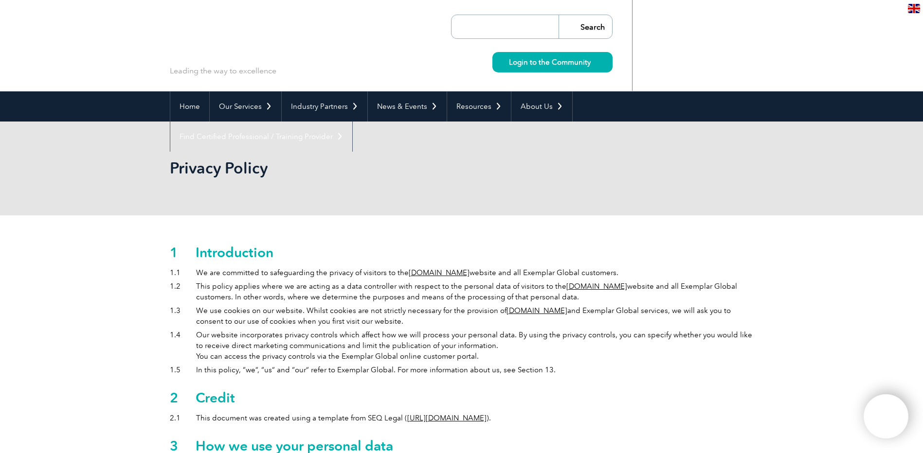 The image size is (923, 453). Describe the element at coordinates (324, 107) in the screenshot. I see `a: Industry Partners` at that location.